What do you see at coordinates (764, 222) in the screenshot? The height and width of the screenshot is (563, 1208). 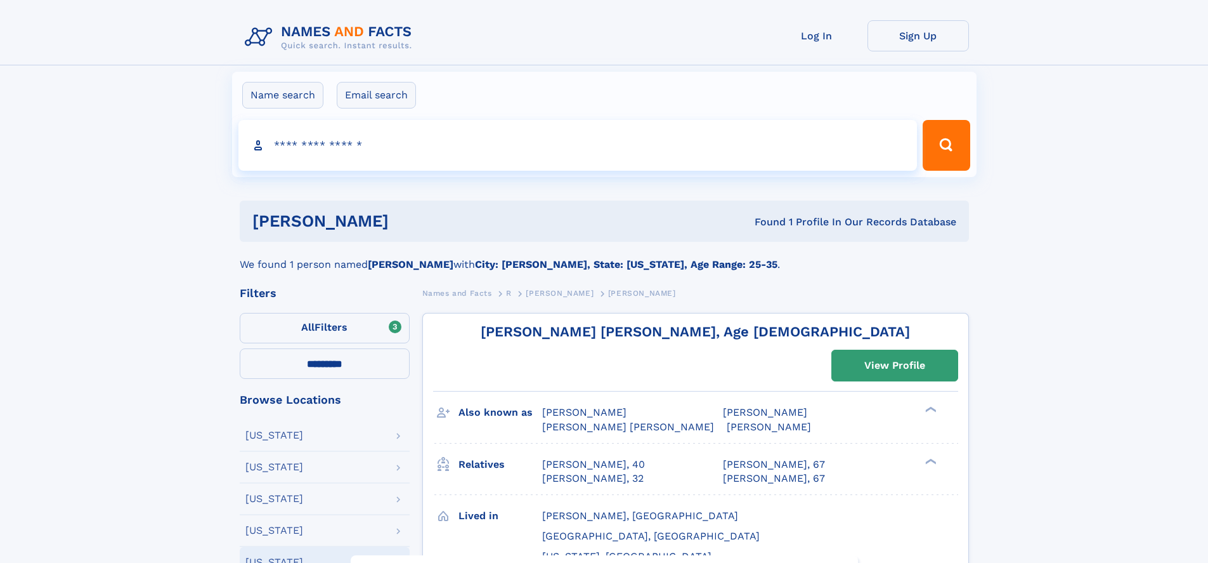 I see `div: Found 1 Profile In Our Records Database` at bounding box center [764, 222].